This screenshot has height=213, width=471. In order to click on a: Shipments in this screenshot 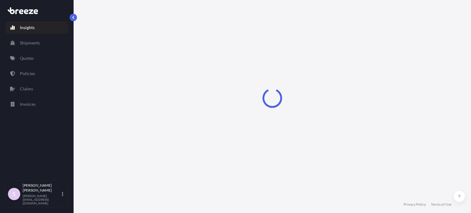, I will do `click(37, 43)`.